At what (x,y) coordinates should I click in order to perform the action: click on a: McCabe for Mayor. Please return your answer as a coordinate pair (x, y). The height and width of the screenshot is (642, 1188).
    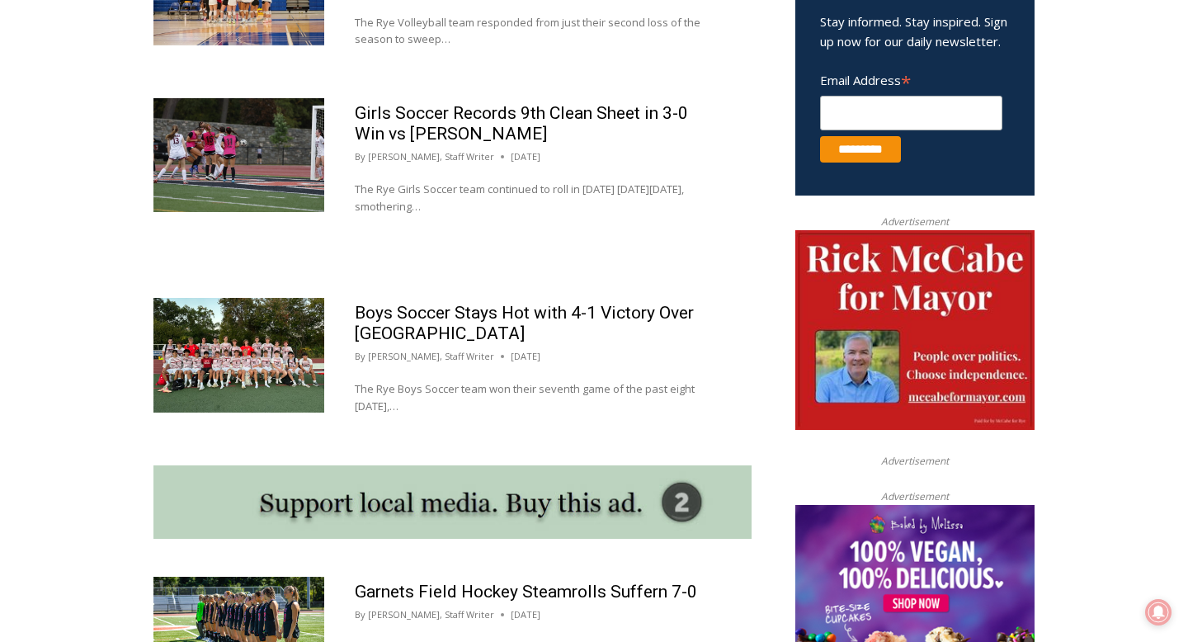
    Looking at the image, I should click on (915, 330).